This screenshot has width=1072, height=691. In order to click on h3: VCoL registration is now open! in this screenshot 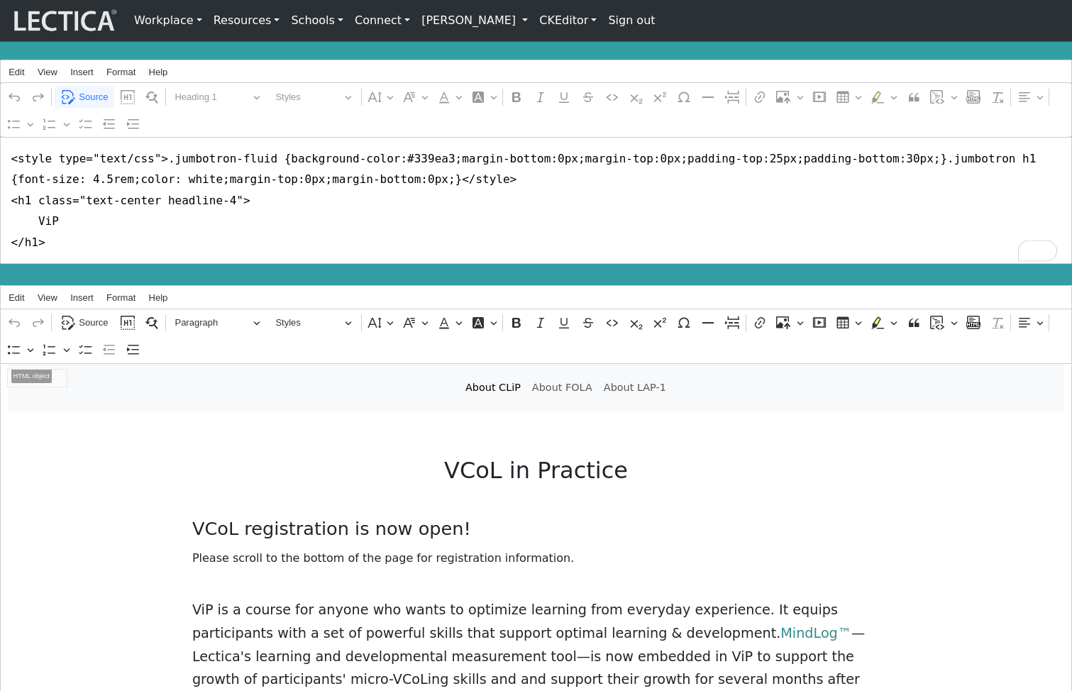, I will do `click(536, 529)`.